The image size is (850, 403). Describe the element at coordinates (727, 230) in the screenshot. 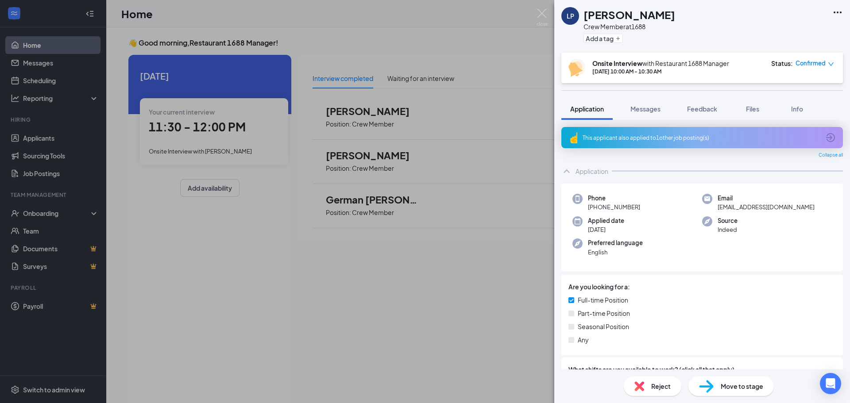

I see `span: Indeed` at that location.